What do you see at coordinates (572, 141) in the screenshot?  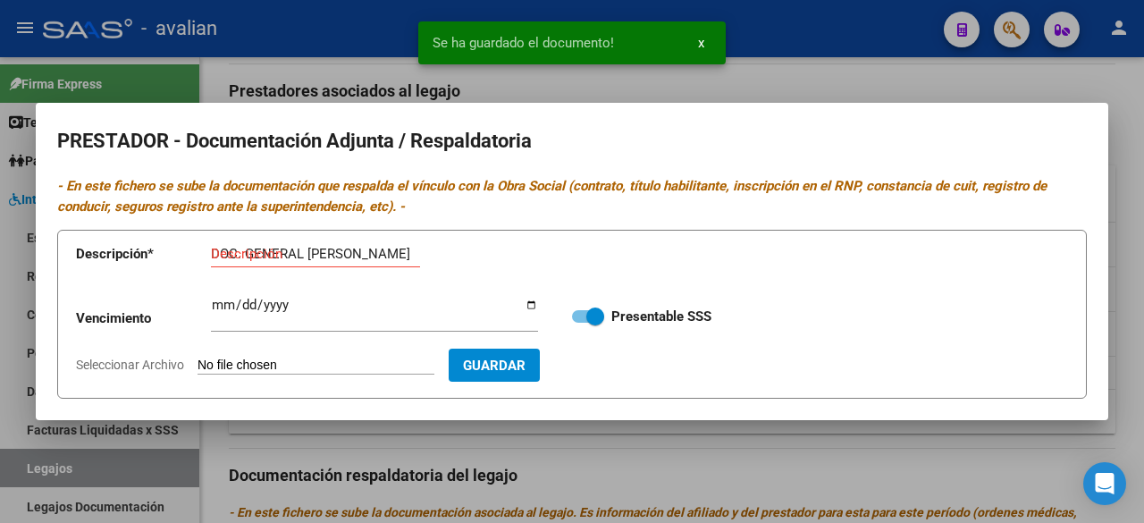 I see `h2: PRESTADOR - Documentación Adjunta / Respaldatoria` at bounding box center [572, 141].